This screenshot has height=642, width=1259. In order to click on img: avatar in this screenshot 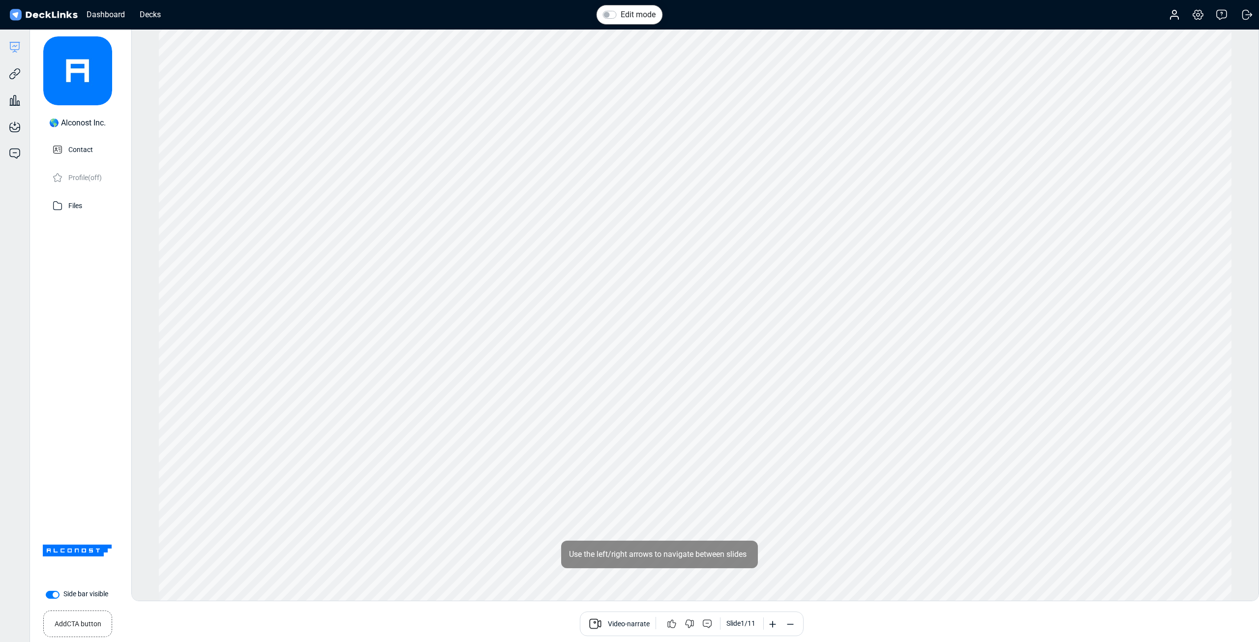, I will do `click(78, 71)`.